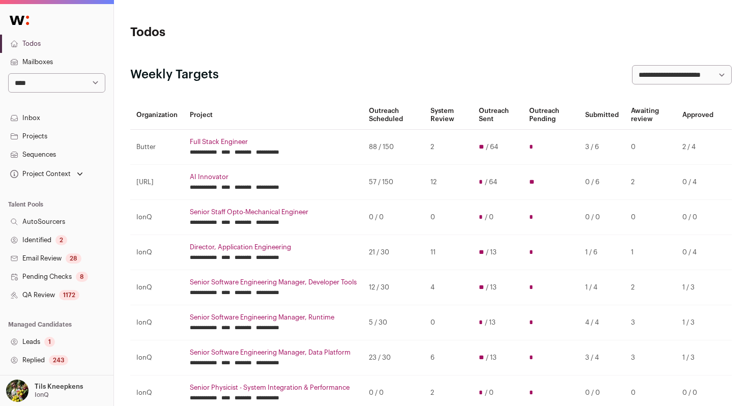 This screenshot has height=406, width=748. I want to click on td: 3 / 6, so click(602, 147).